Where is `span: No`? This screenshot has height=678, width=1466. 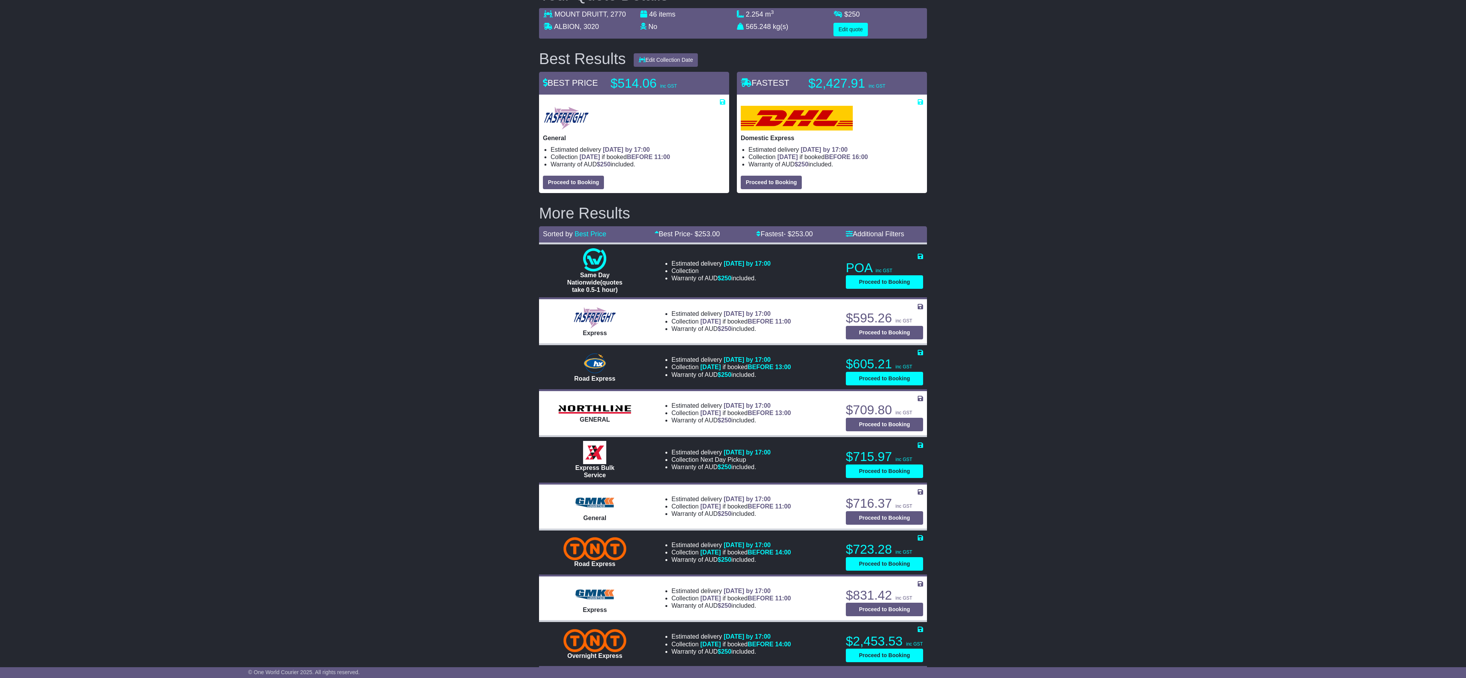
span: No is located at coordinates (652, 27).